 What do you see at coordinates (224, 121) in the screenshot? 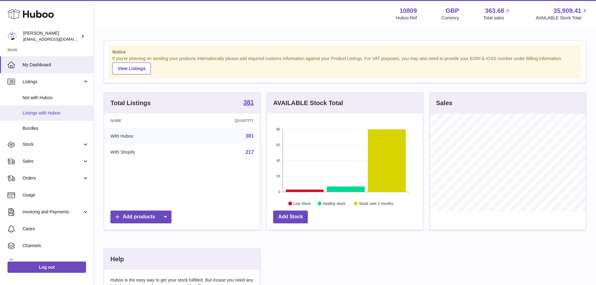
I see `th: Quantity` at bounding box center [224, 121].